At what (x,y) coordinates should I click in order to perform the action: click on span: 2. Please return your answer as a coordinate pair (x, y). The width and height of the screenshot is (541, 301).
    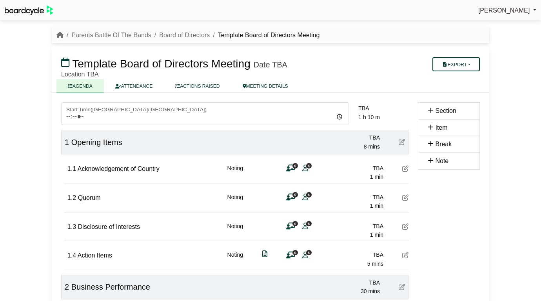
    Looking at the image, I should click on (67, 287).